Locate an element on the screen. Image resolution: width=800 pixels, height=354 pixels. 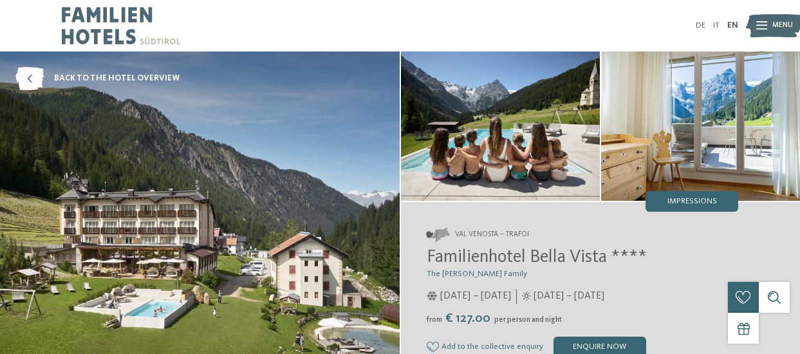
span: Add to the collective enquiry is located at coordinates (492, 347).